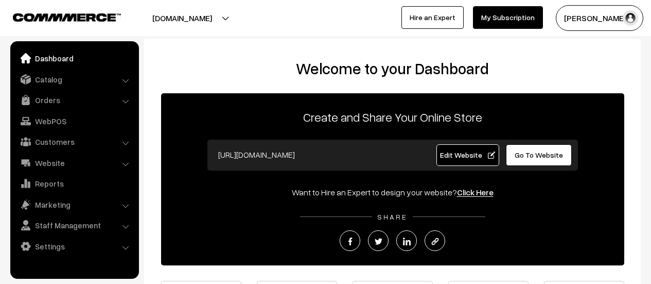 The width and height of the screenshot is (651, 284). Describe the element at coordinates (74, 246) in the screenshot. I see `a: Settings` at that location.